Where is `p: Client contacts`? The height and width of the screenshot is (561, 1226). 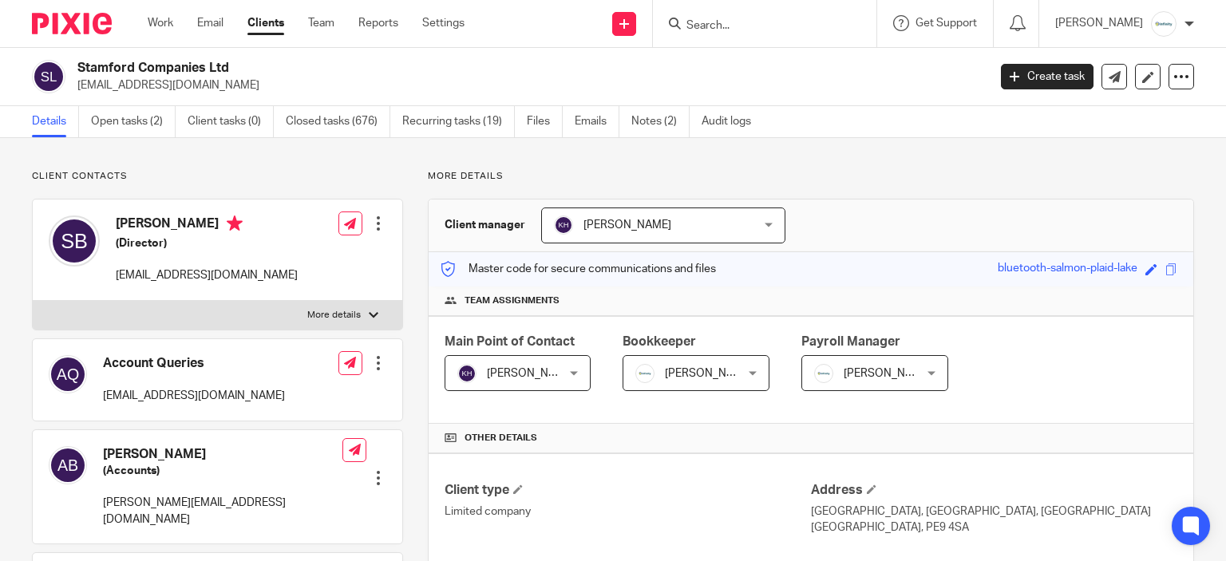 p: Client contacts is located at coordinates (217, 176).